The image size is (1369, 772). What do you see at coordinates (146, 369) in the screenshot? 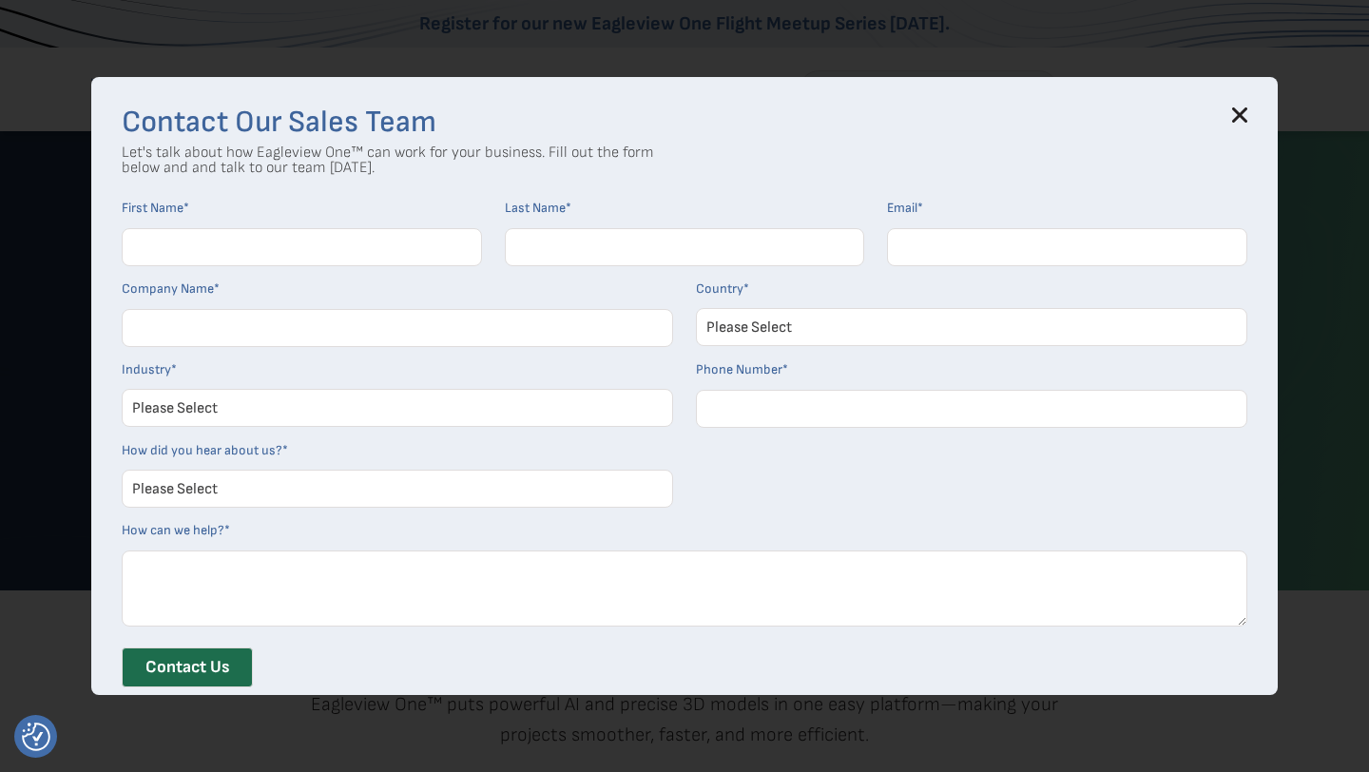
I see `span: Industry` at bounding box center [146, 369].